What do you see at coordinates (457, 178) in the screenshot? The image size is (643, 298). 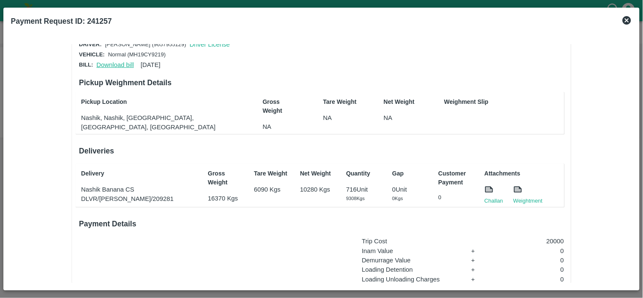 I see `p: Customer Payment` at bounding box center [457, 178].